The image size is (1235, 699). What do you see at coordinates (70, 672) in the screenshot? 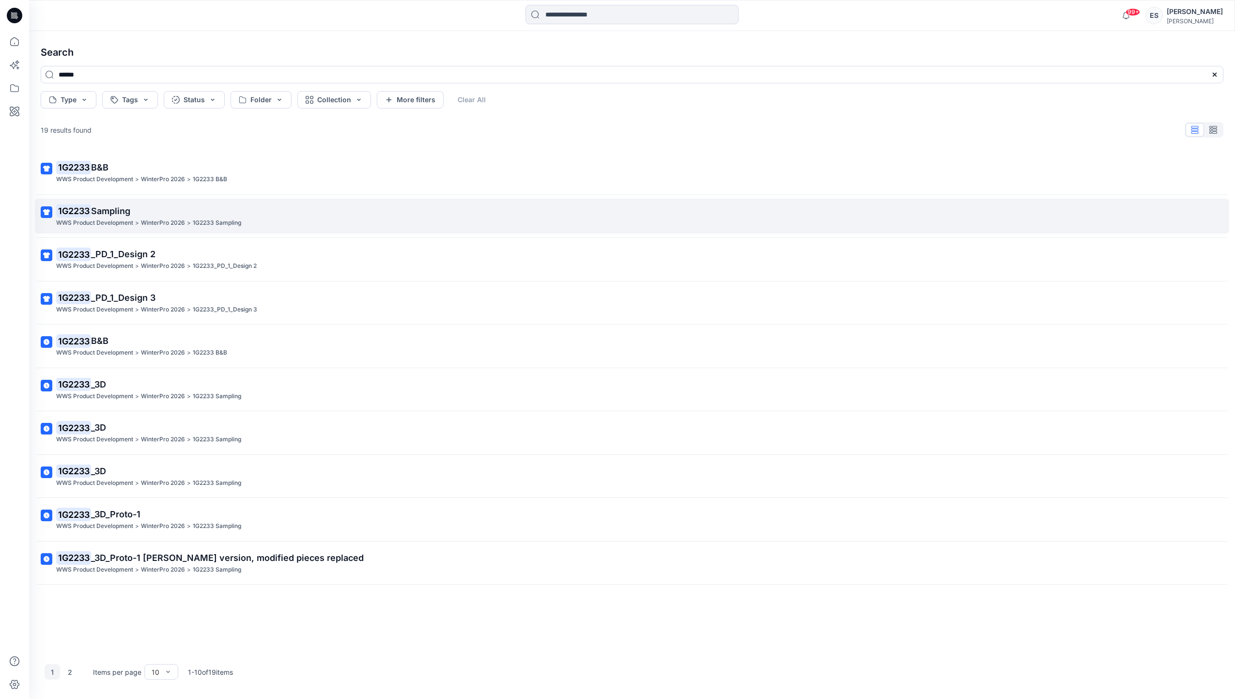
I see `button: 2` at bounding box center [70, 672].